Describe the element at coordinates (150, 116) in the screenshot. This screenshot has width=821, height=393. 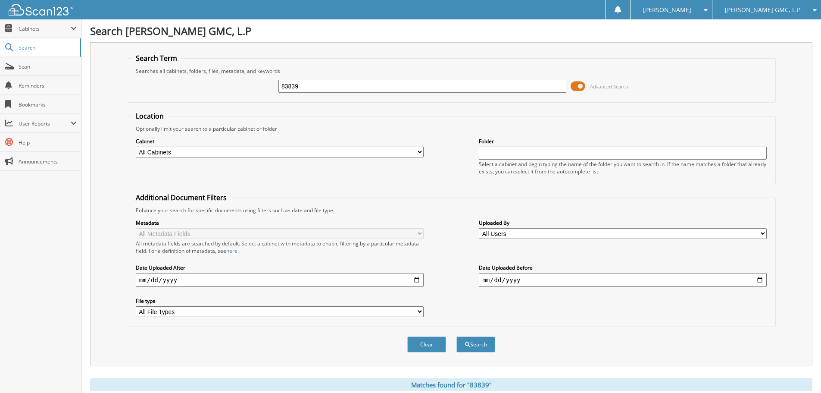
I see `legend: Location` at that location.